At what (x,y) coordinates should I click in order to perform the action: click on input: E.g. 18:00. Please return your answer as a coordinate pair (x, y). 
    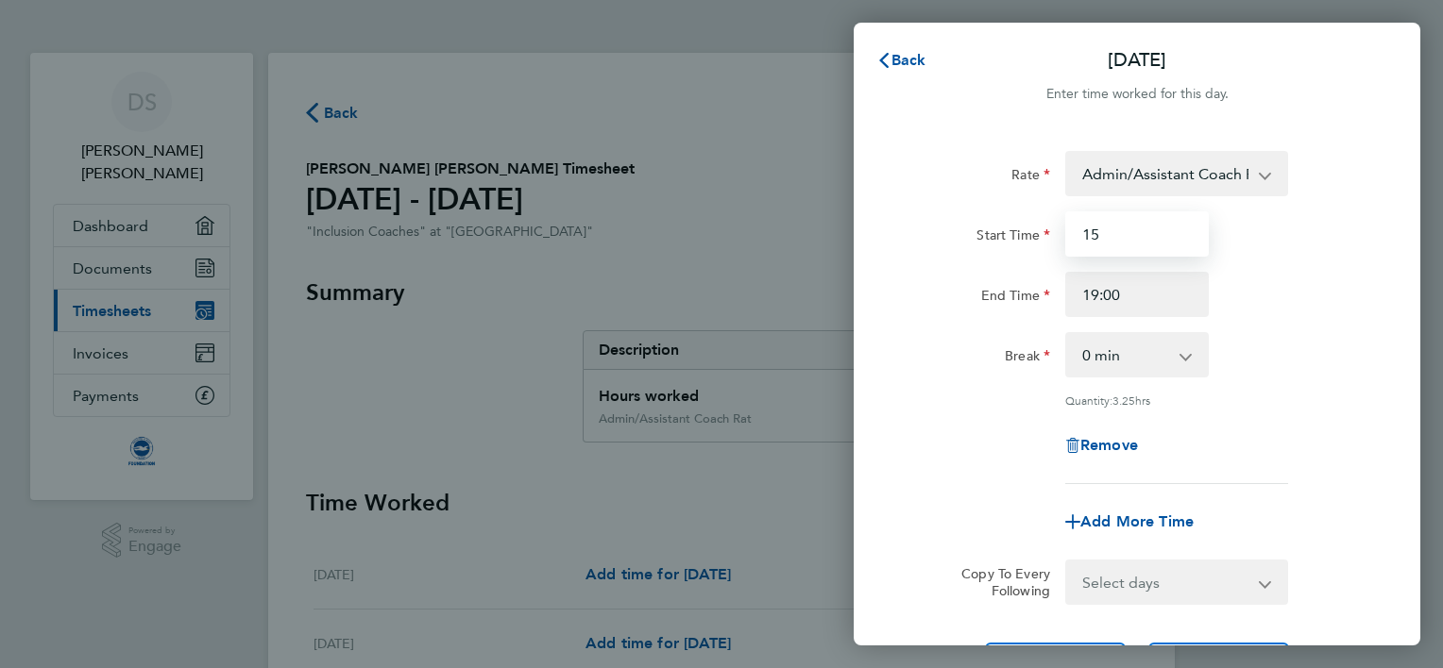
    Looking at the image, I should click on (1137, 295).